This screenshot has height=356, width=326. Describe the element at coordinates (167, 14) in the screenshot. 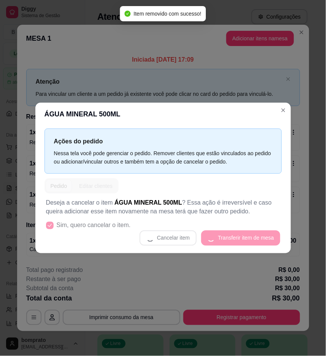

I see `span: Item removido com sucesso!` at that location.